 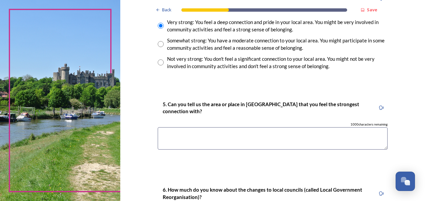 What do you see at coordinates (263, 193) in the screenshot?
I see `strong: 6. How much do you know about the changes to local councils (called Local Government Reorganisati...` at bounding box center [263, 193].